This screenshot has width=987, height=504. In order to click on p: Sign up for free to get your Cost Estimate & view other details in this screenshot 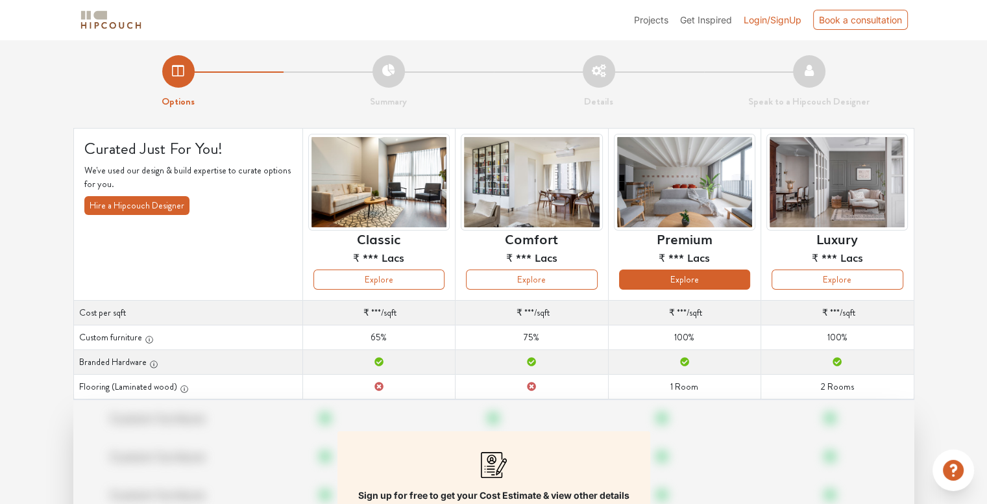, I will do `click(494, 494)`.